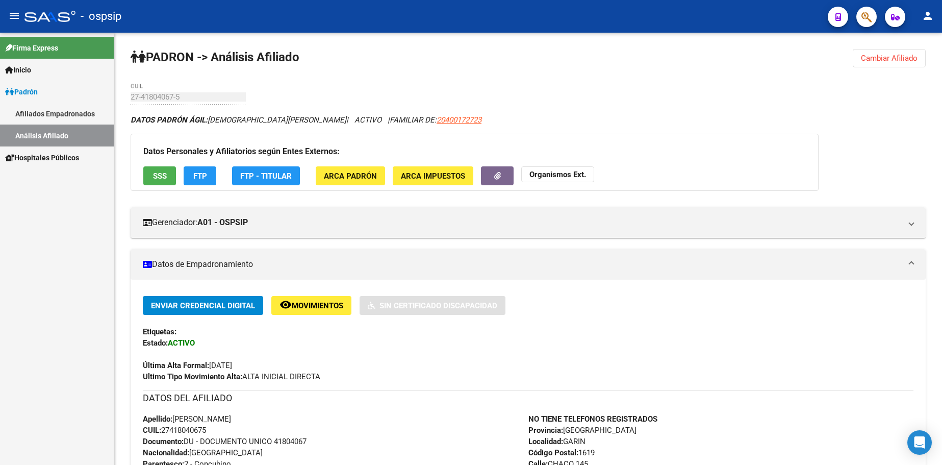 The image size is (942, 465). Describe the element at coordinates (317, 306) in the screenshot. I see `span: Movimientos` at that location.